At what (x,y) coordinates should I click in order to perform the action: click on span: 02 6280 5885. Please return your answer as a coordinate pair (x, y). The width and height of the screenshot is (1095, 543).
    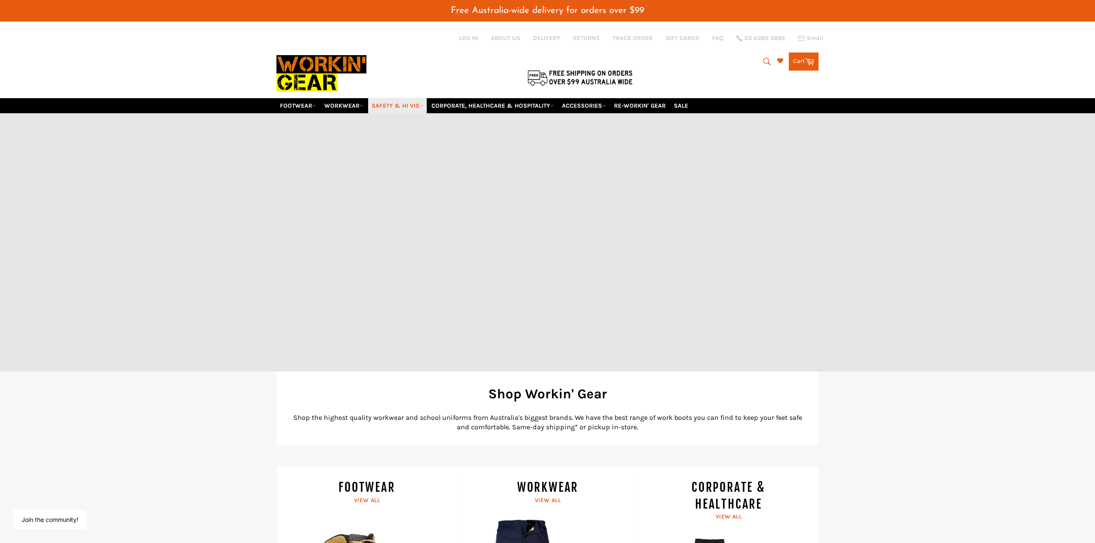
    Looking at the image, I should click on (765, 38).